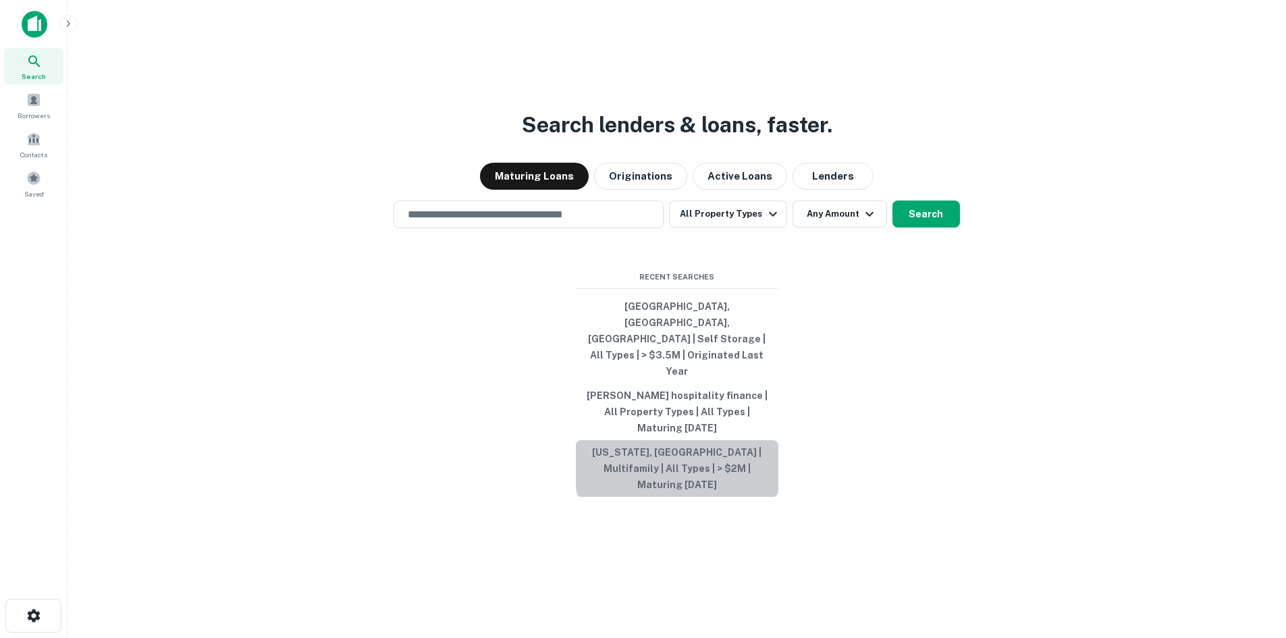 The width and height of the screenshot is (1286, 638). Describe the element at coordinates (840, 214) in the screenshot. I see `button: Any Amount` at that location.